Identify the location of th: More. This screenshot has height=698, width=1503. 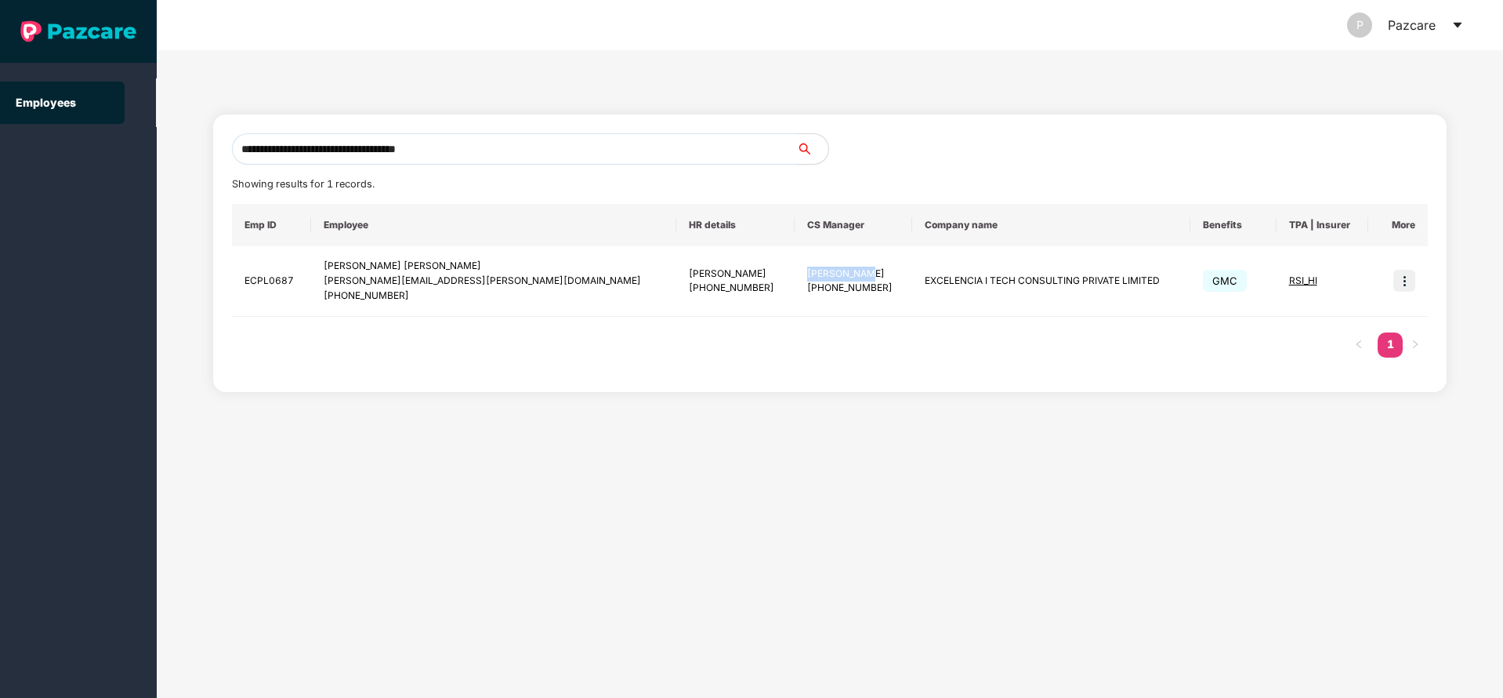
(1398, 225).